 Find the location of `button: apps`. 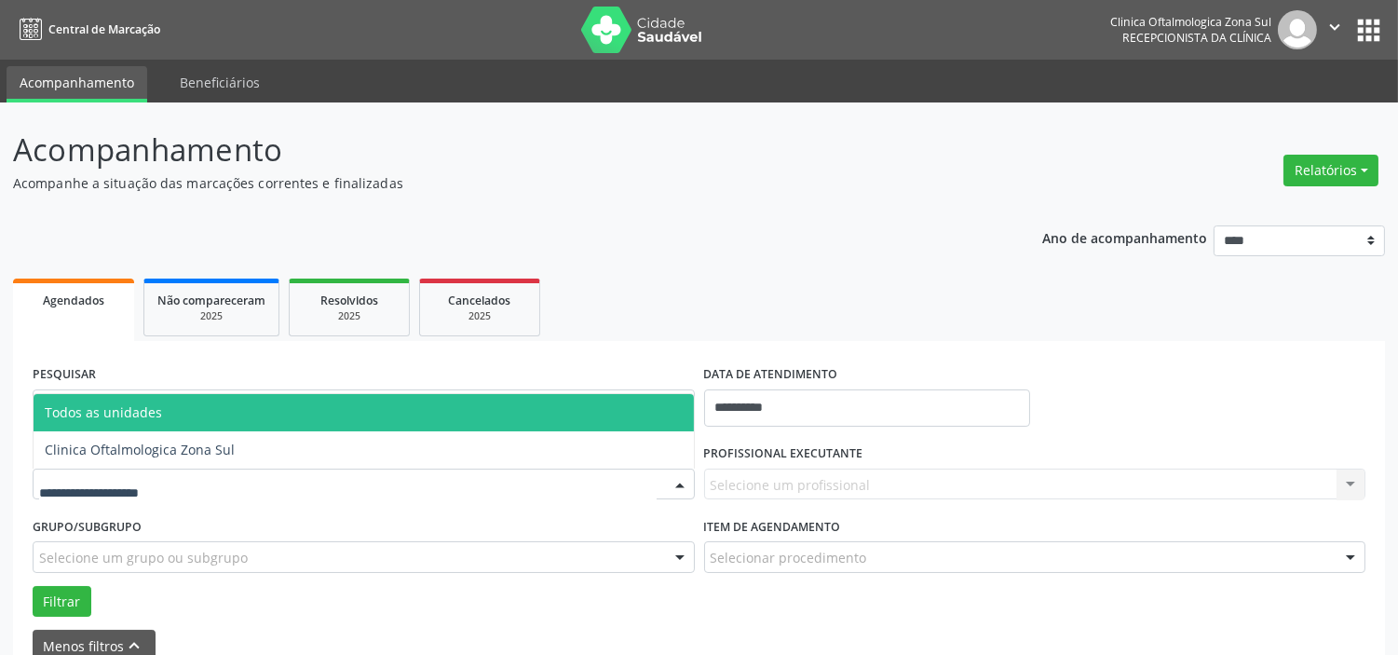

button: apps is located at coordinates (1368, 30).